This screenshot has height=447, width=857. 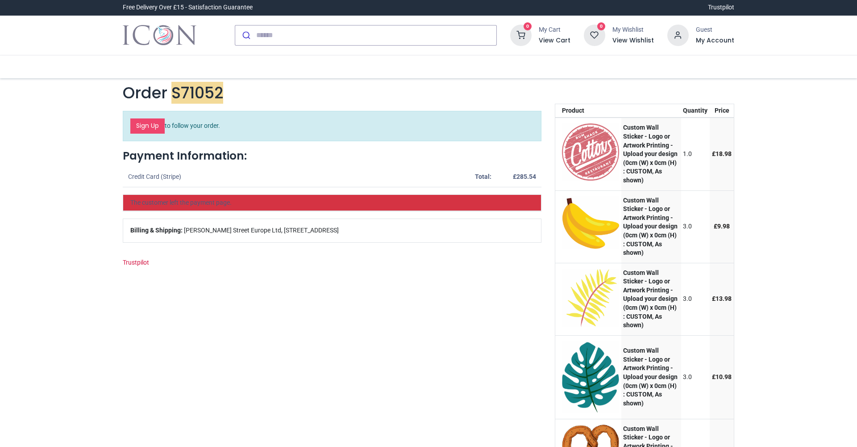 I want to click on strong: Total:, so click(x=483, y=176).